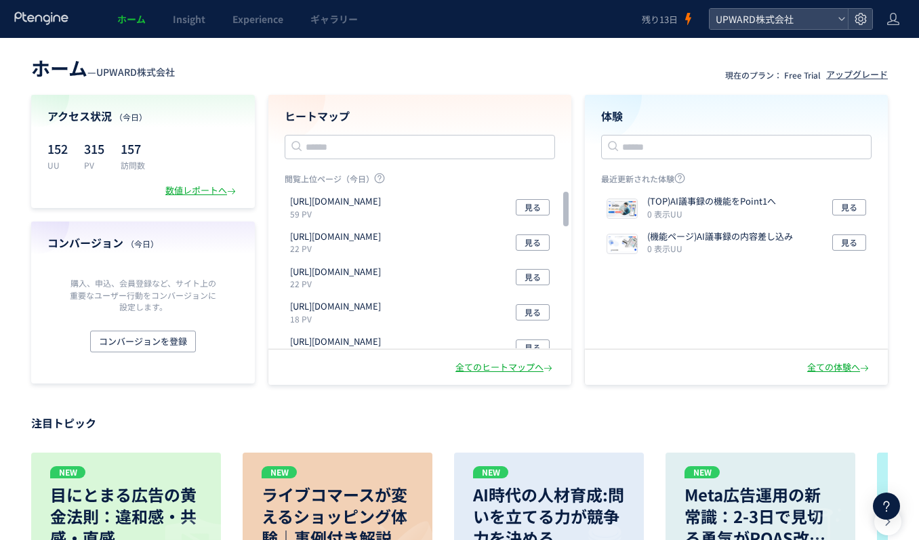 The image size is (919, 540). I want to click on img: e4a40bae7144b9045c6f0569816b0ee91756900633871.jpeg, so click(622, 209).